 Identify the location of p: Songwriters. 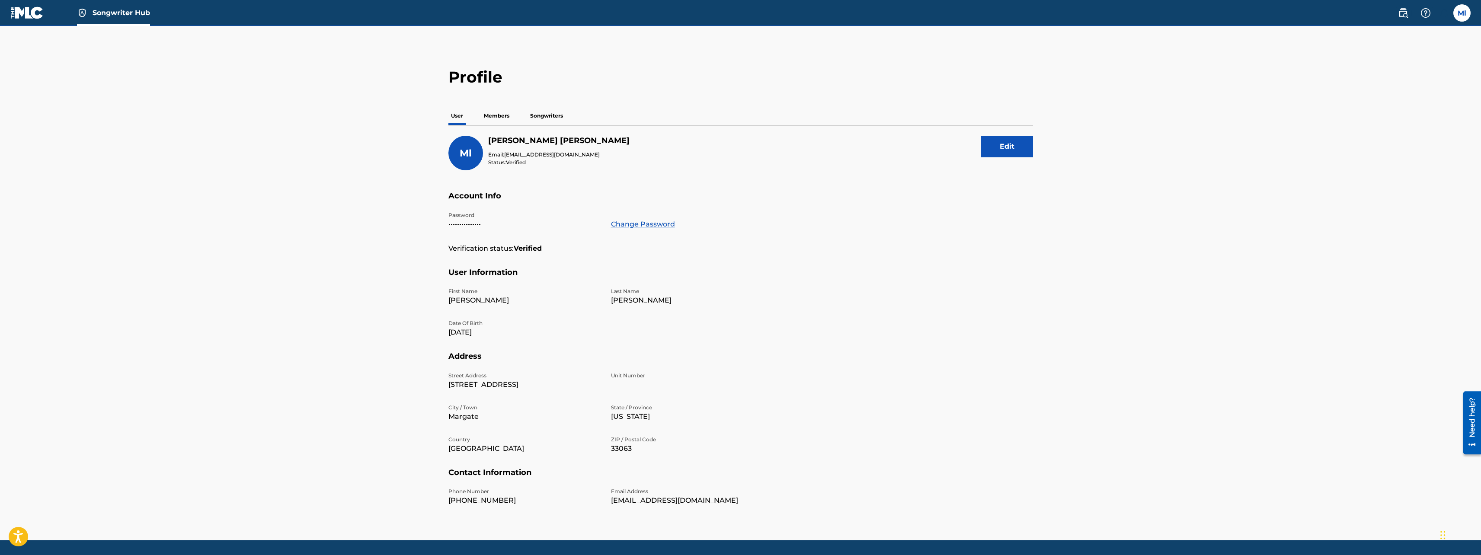
(546, 116).